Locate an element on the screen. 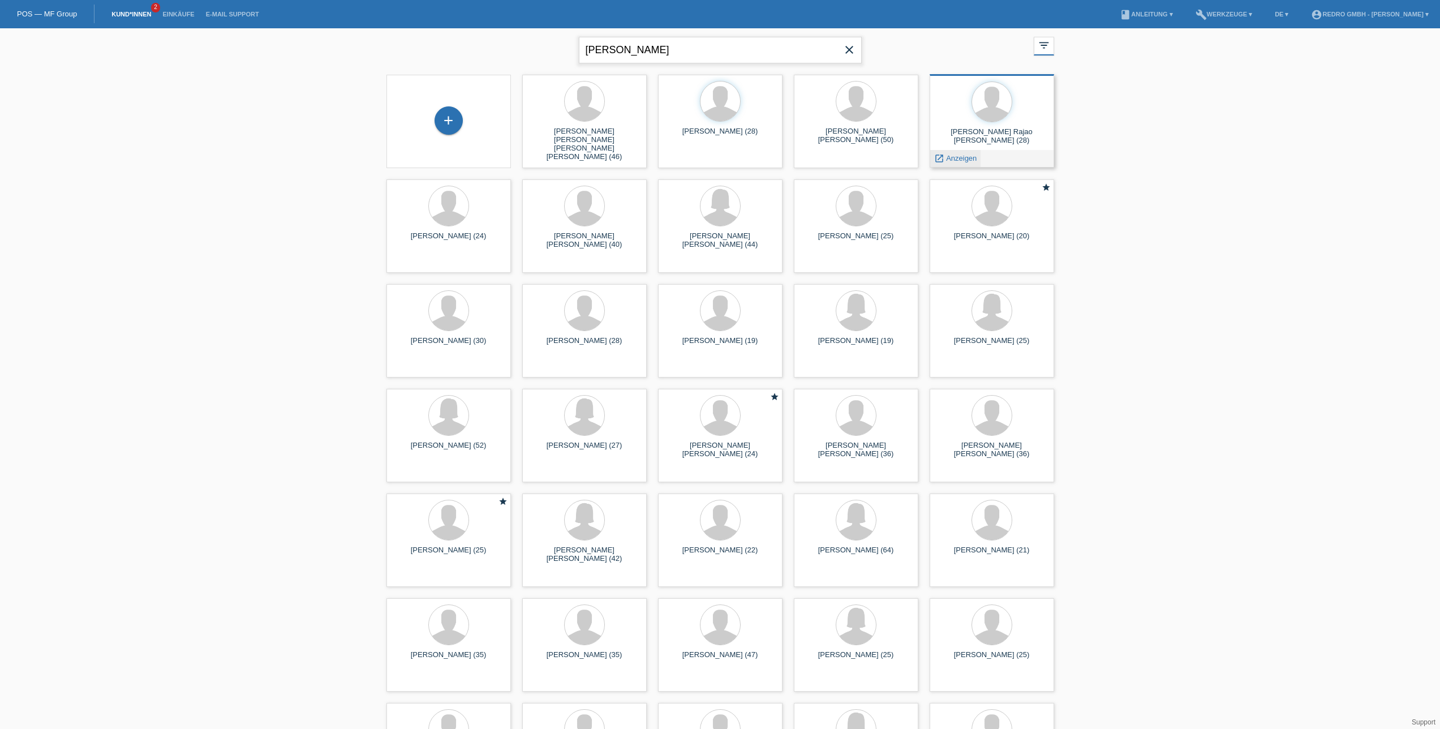 The image size is (1440, 729). input: Suche... is located at coordinates (721, 50).